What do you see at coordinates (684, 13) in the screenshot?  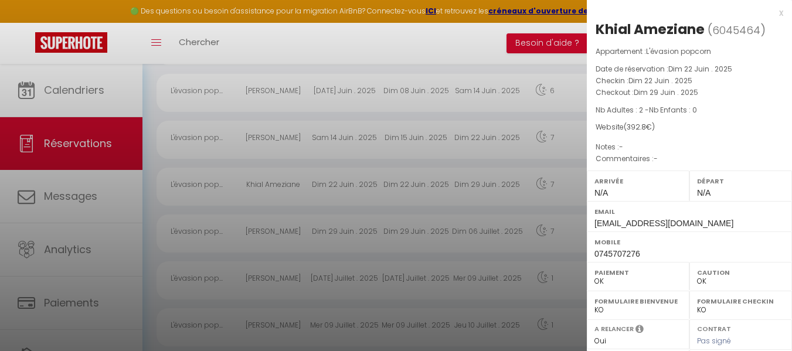 I see `div: x` at bounding box center [684, 13].